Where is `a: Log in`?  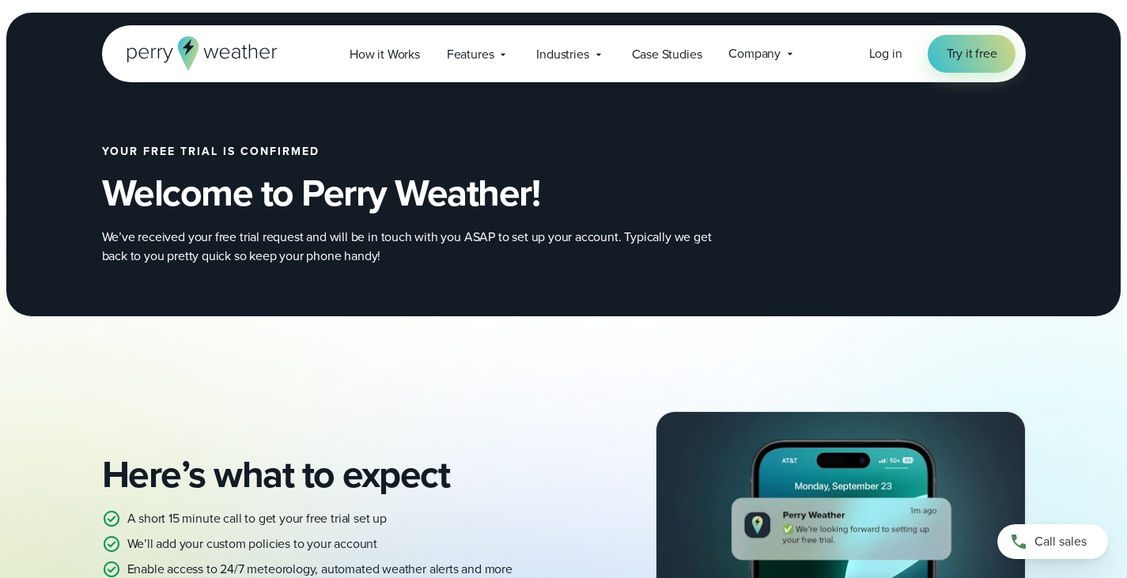
a: Log in is located at coordinates (886, 54).